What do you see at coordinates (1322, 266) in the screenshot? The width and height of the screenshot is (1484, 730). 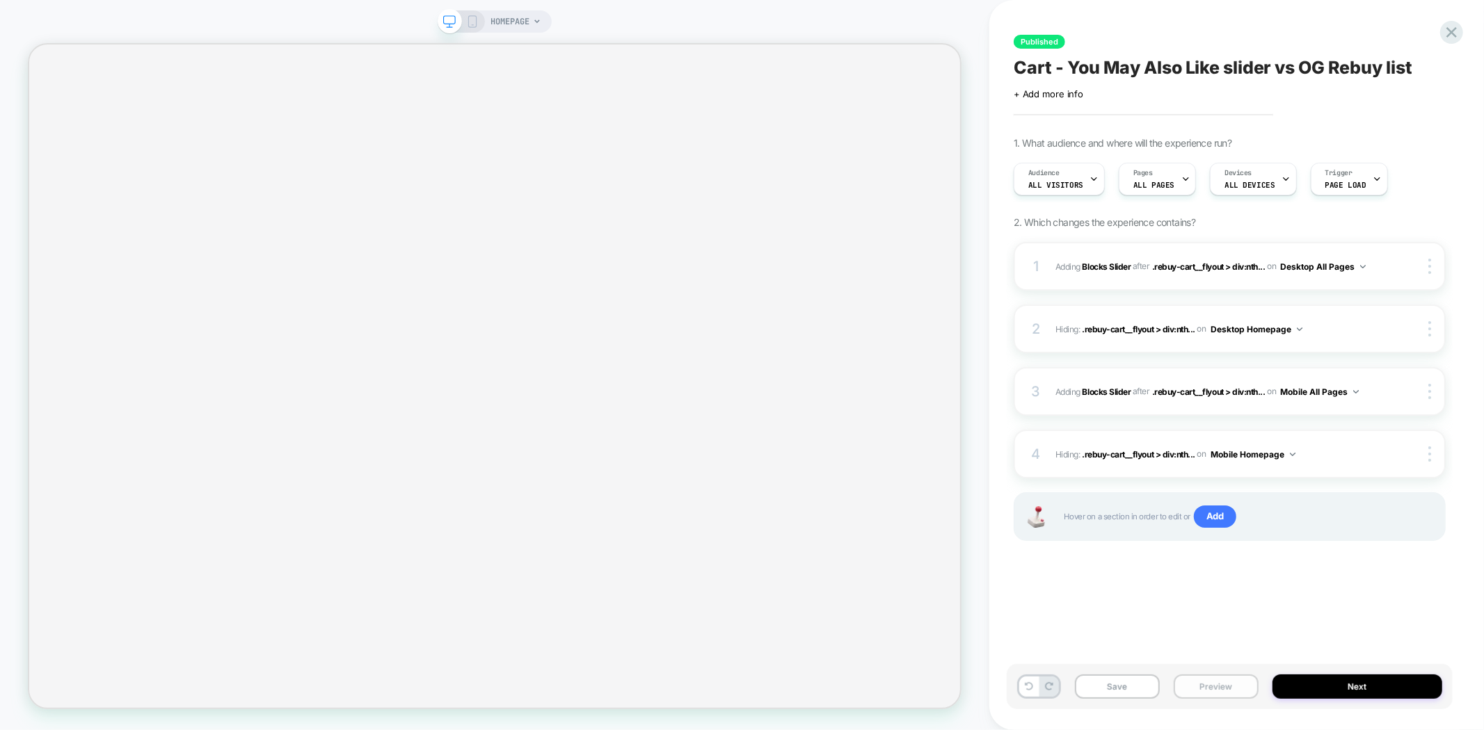 I see `button: Desktop All Pages` at bounding box center [1322, 266].